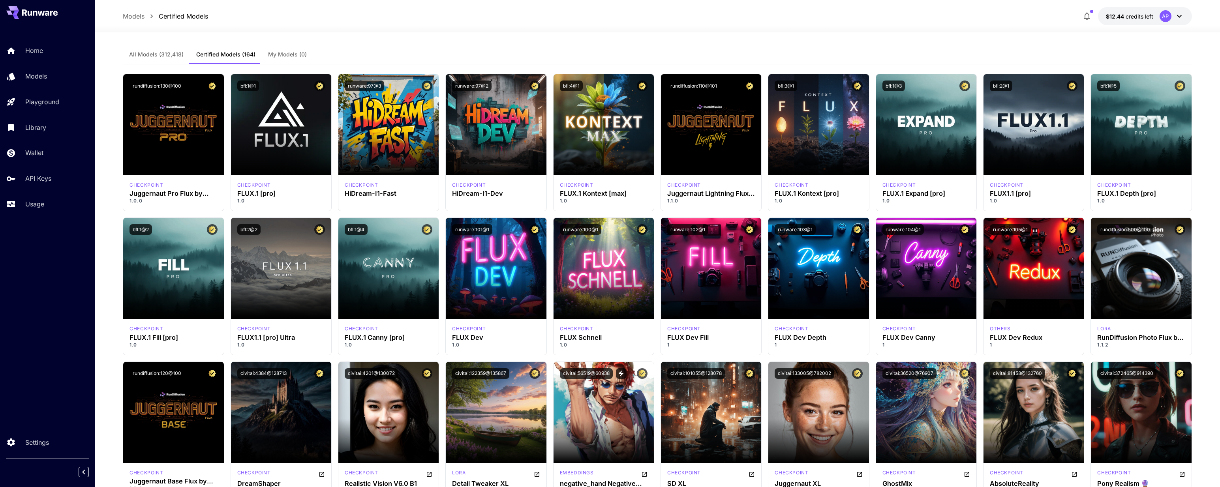 The image size is (1220, 487). Describe the element at coordinates (1130, 16) in the screenshot. I see `div: $12.44202` at that location.